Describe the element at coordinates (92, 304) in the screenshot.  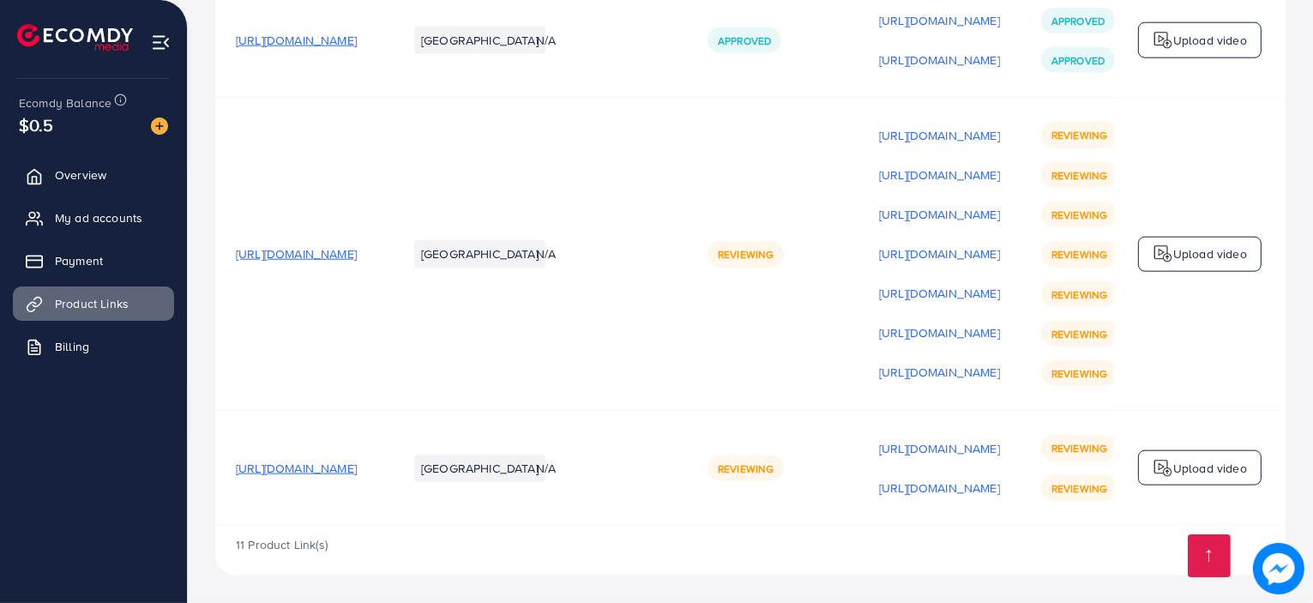
I see `span: Product Links` at that location.